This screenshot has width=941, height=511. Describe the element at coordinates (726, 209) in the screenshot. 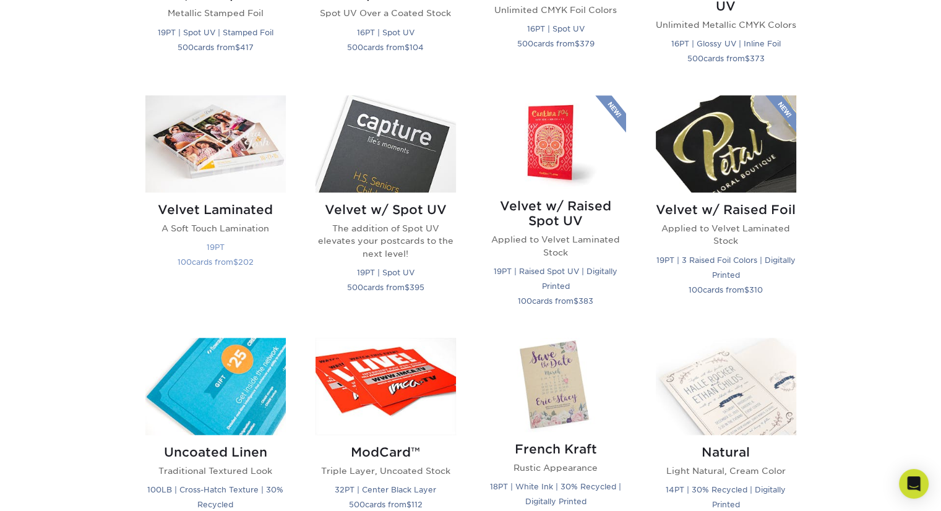

I see `a: Velvet w/ Raised Foil Postcards Velvet w/ Raised Foil Applied to Velvet Laminated Stock 19PT | 3 ...` at that location.